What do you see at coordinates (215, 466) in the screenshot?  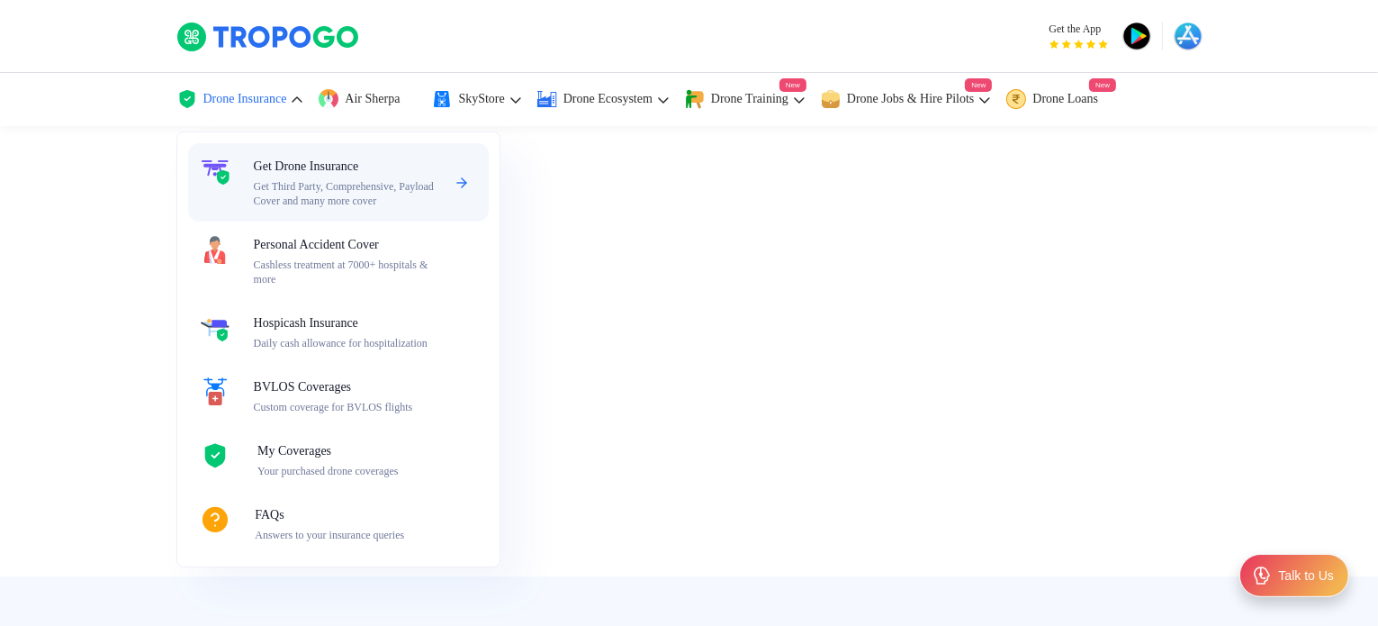 I see `img: My Coverages` at bounding box center [215, 466].